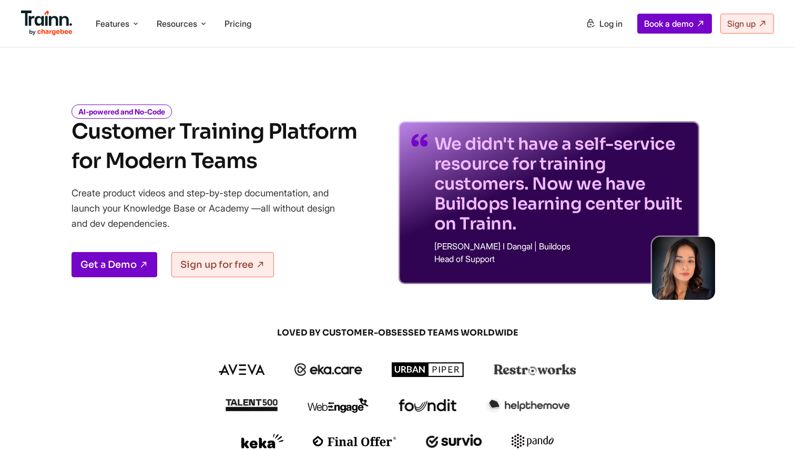 Image resolution: width=795 pixels, height=450 pixels. I want to click on img: sabina-buildops.d2e8138.png, so click(683, 269).